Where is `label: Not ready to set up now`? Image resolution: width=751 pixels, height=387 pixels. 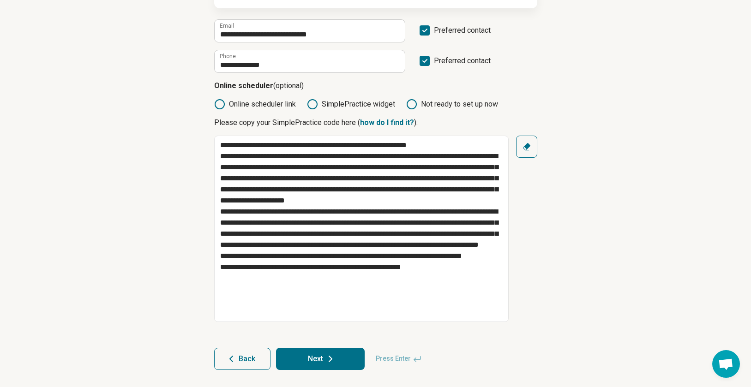
label: Not ready to set up now is located at coordinates (452, 104).